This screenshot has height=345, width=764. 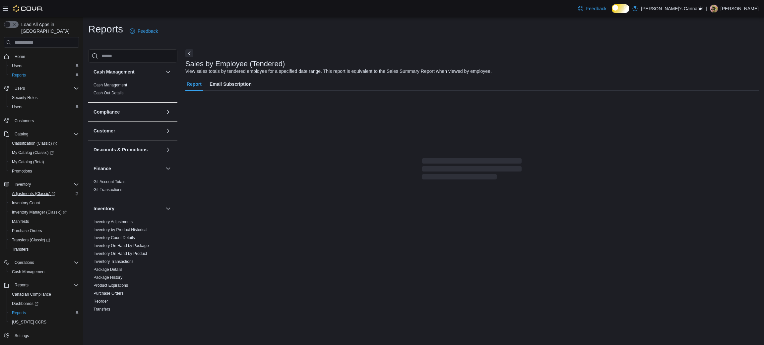 What do you see at coordinates (102, 169) in the screenshot?
I see `h3: Finance` at bounding box center [102, 169].